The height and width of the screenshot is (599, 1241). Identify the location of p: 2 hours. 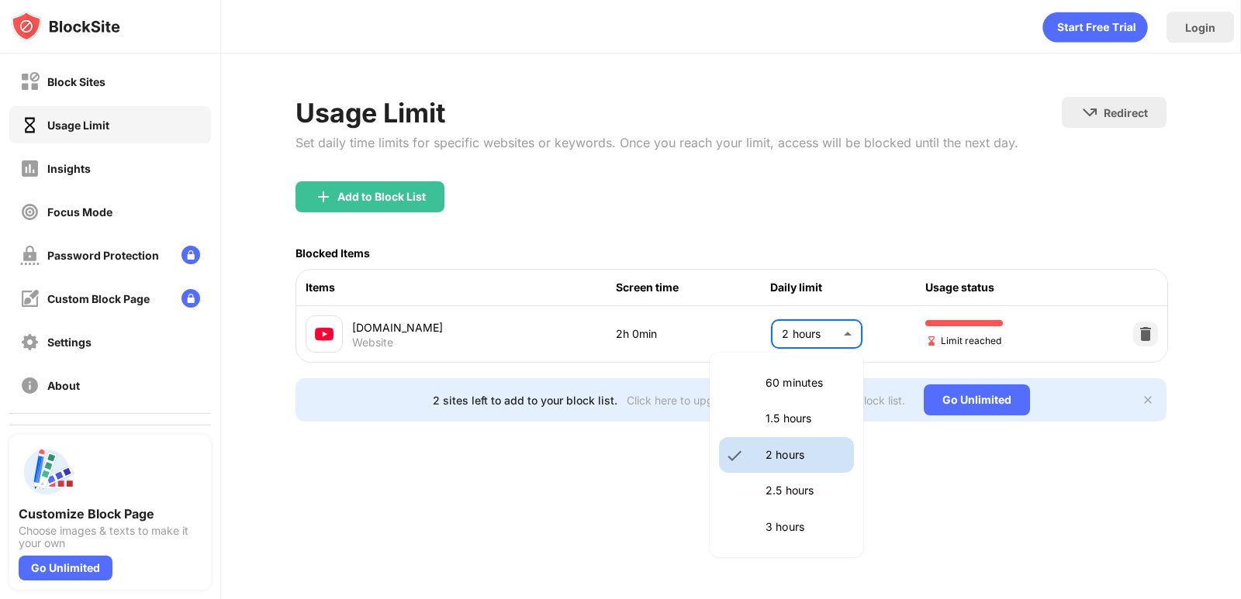
(805, 455).